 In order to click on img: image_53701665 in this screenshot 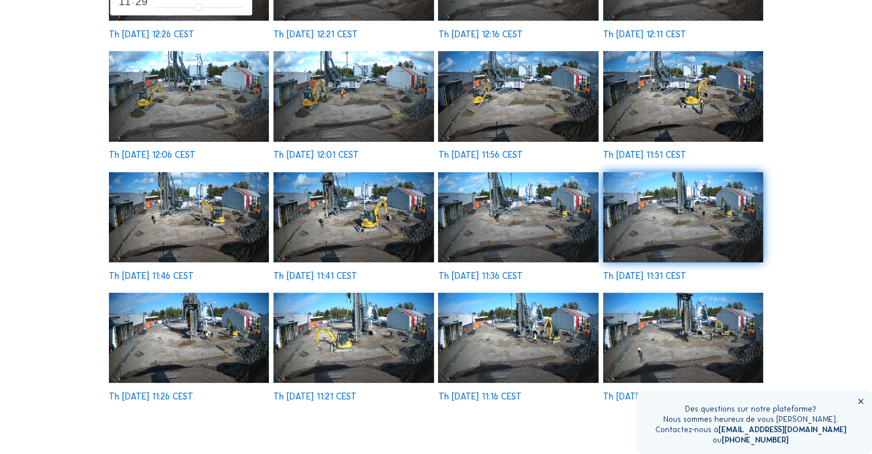, I will do `click(353, 96)`.